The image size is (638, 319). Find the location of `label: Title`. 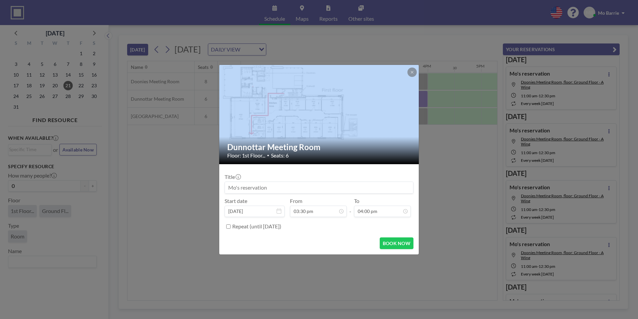

label: Title is located at coordinates (232, 177).